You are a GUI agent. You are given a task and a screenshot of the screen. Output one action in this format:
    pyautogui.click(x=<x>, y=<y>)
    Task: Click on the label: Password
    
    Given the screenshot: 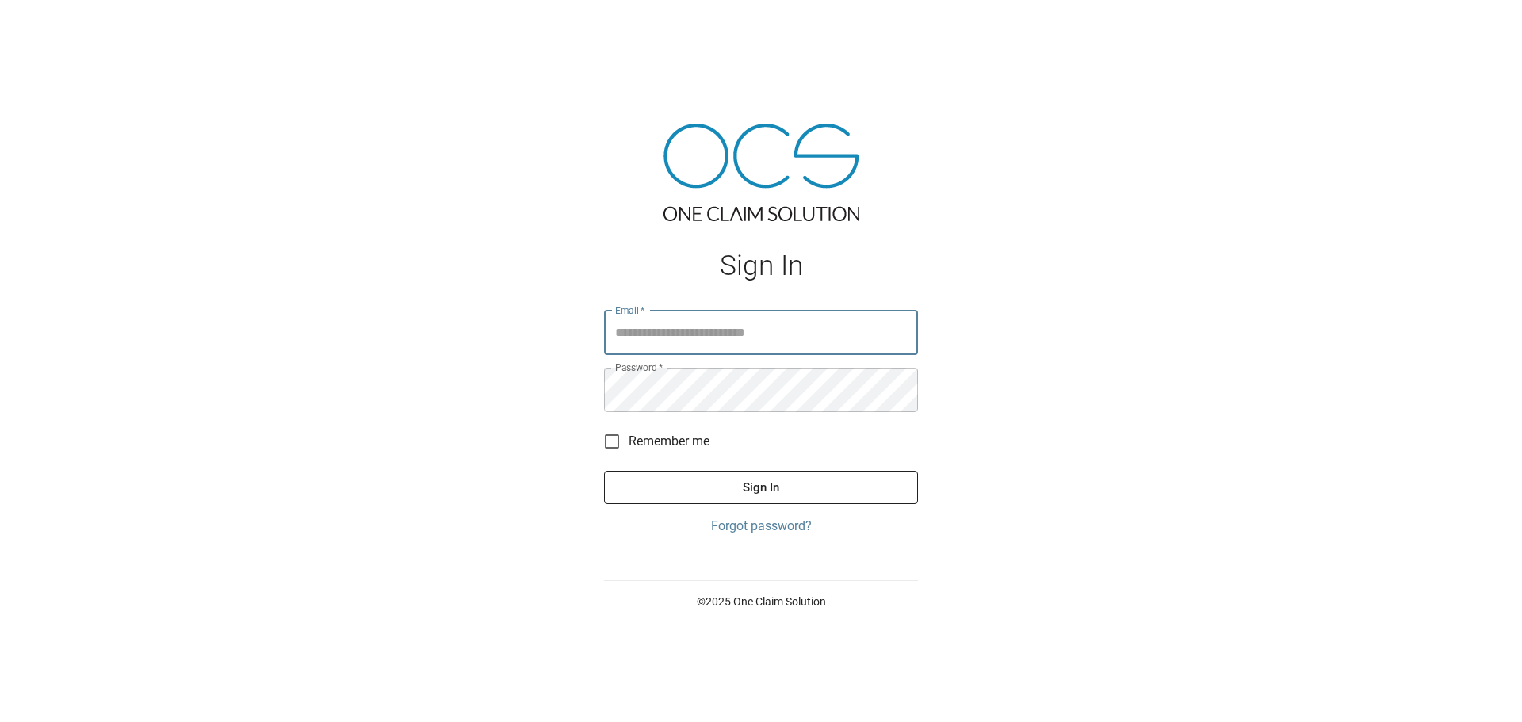 What is the action you would take?
    pyautogui.click(x=639, y=367)
    